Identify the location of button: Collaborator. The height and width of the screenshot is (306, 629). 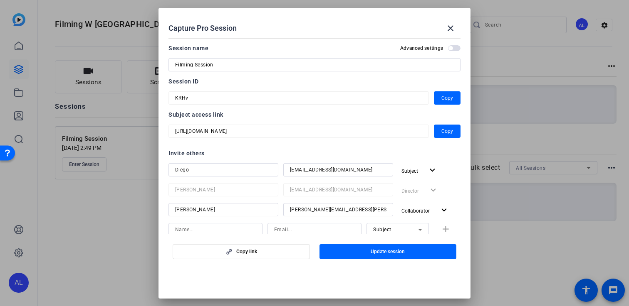
(425, 211).